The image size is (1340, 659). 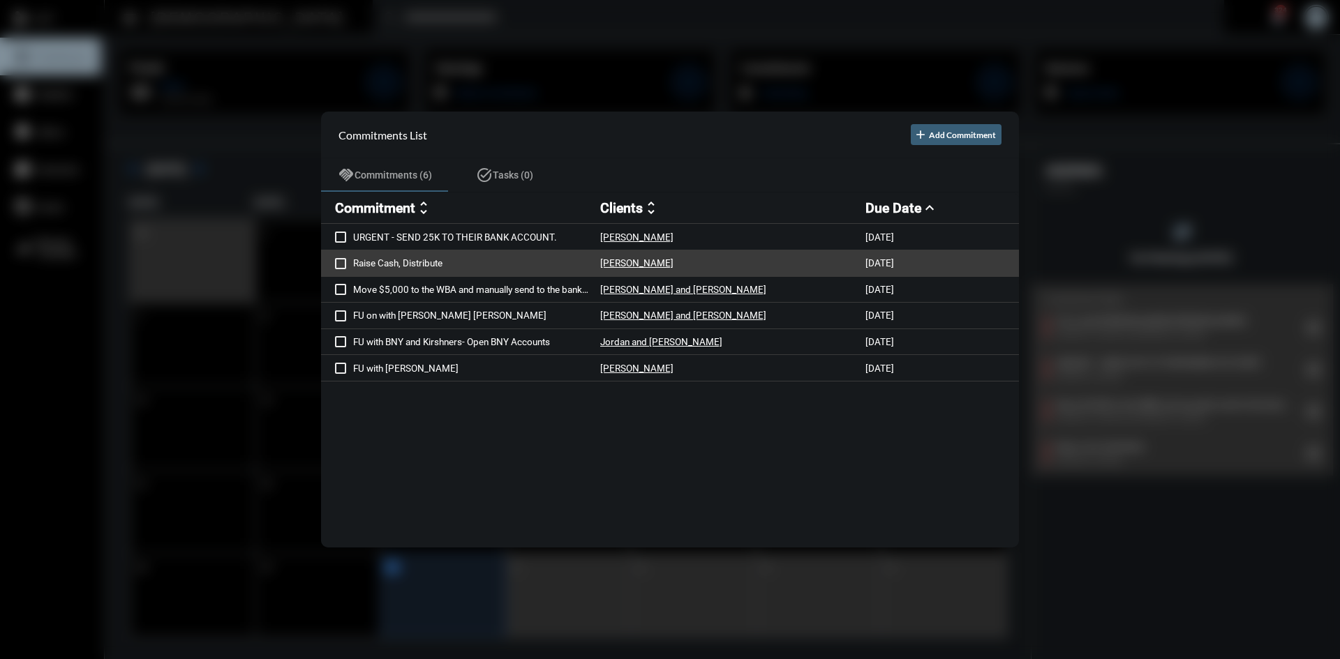 I want to click on span: Tasks (0), so click(x=513, y=175).